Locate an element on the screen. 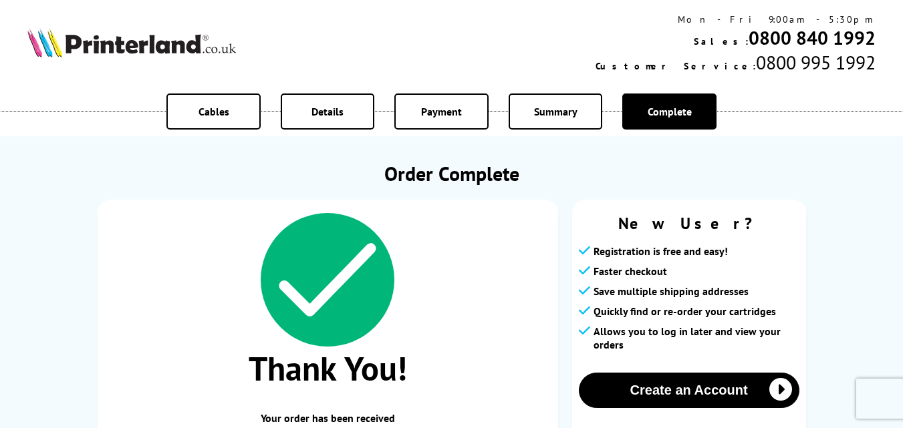  span: Summary is located at coordinates (555, 112).